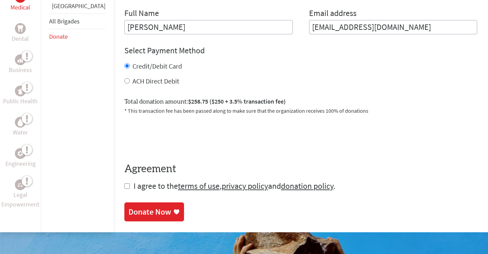 The height and width of the screenshot is (254, 488). What do you see at coordinates (20, 28) in the screenshot?
I see `img: Dental` at bounding box center [20, 28].